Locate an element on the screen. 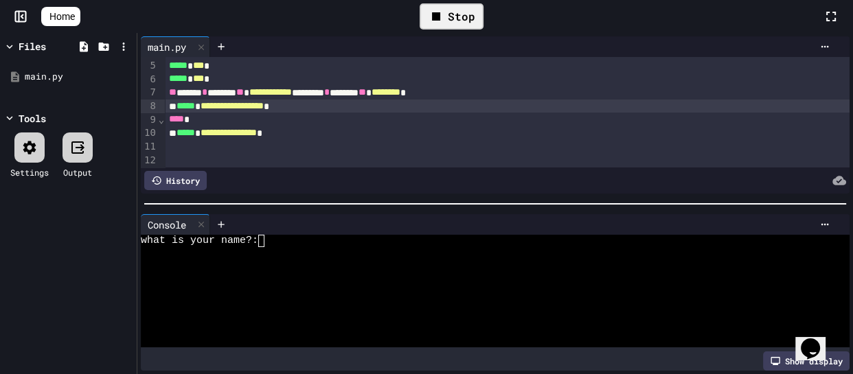 The height and width of the screenshot is (374, 853). div: Output is located at coordinates (78, 172).